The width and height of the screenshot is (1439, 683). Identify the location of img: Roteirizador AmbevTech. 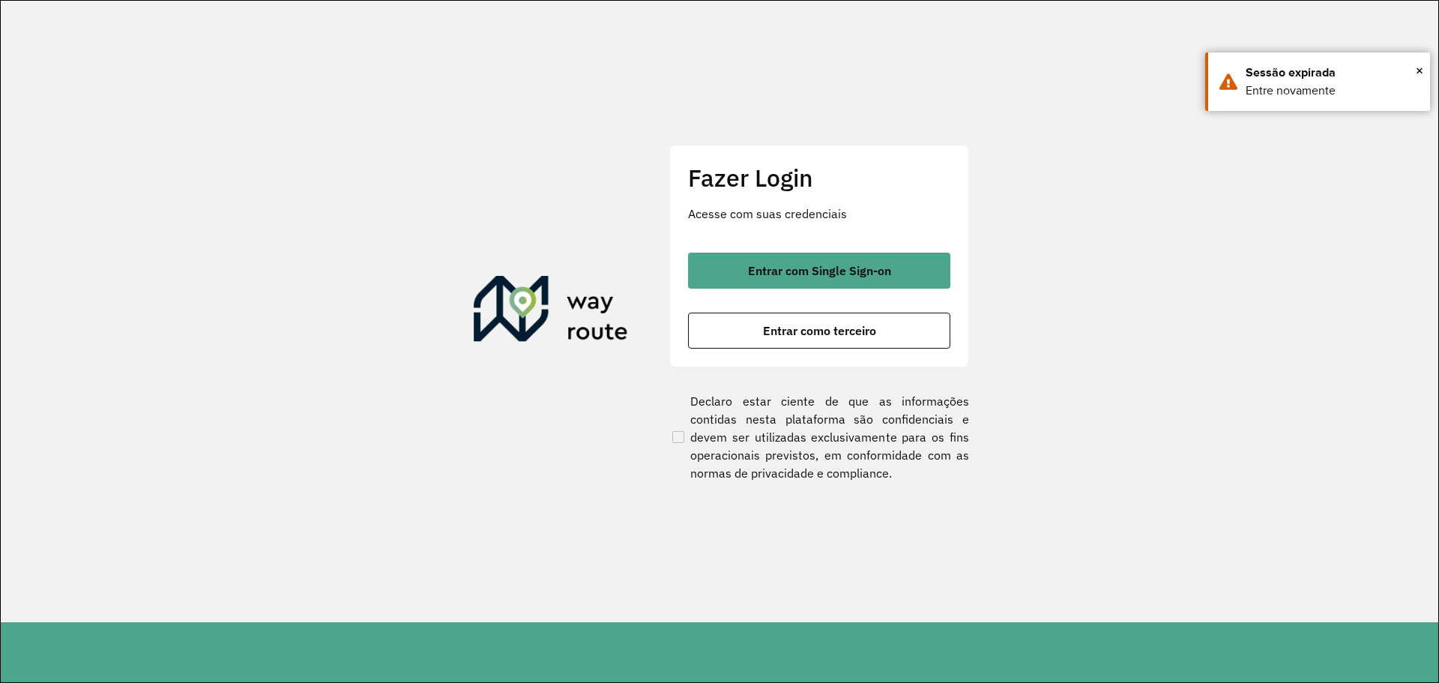
(551, 312).